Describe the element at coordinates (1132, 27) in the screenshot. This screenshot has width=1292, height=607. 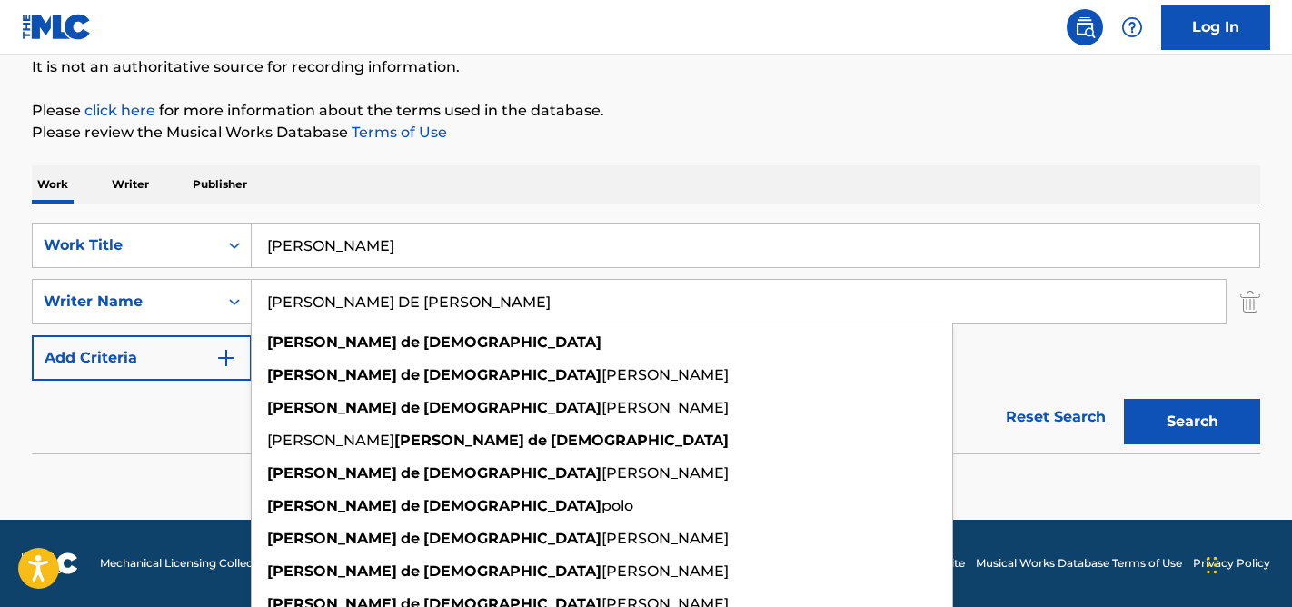
I see `div: Help` at that location.